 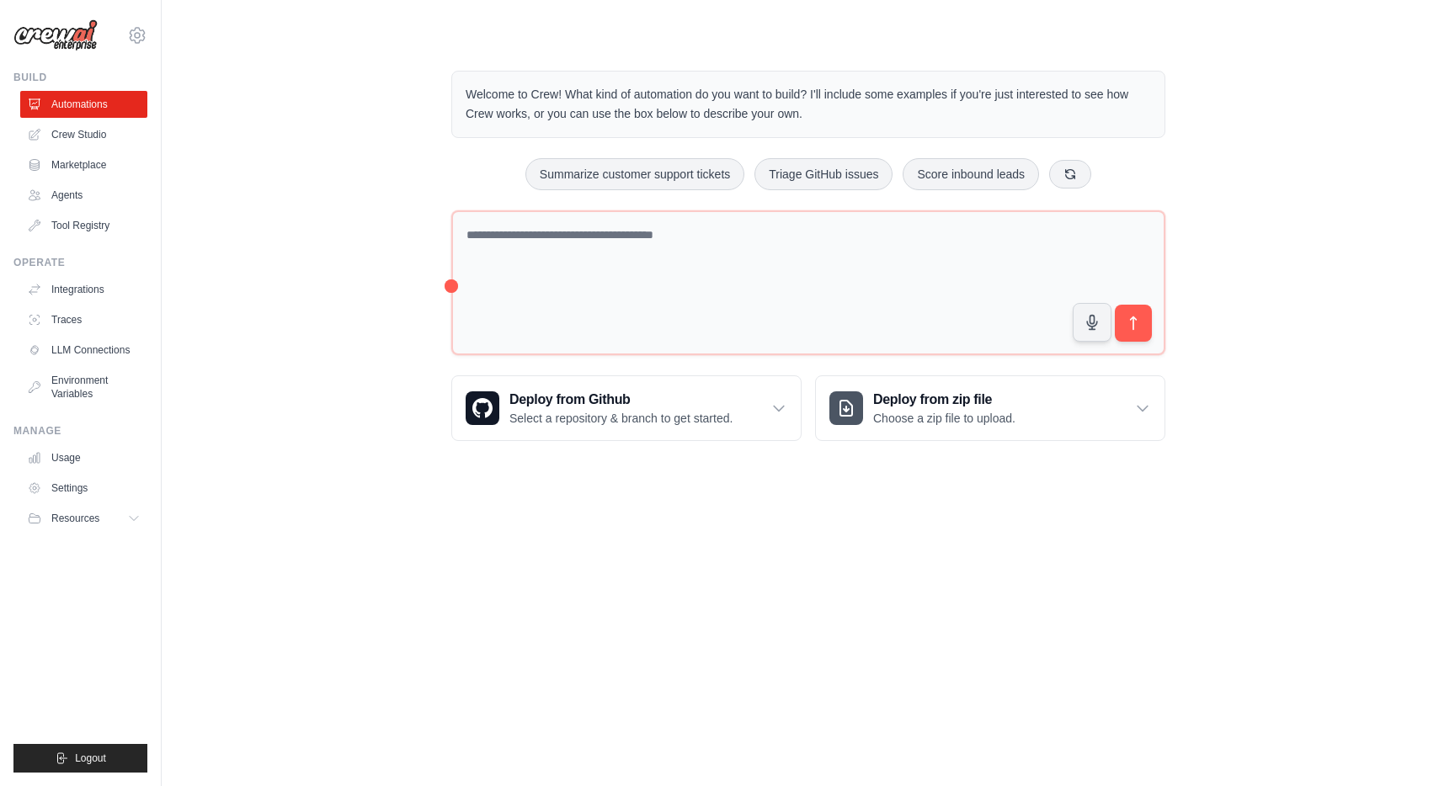 What do you see at coordinates (83, 226) in the screenshot?
I see `a: Tool Registry` at bounding box center [83, 226].